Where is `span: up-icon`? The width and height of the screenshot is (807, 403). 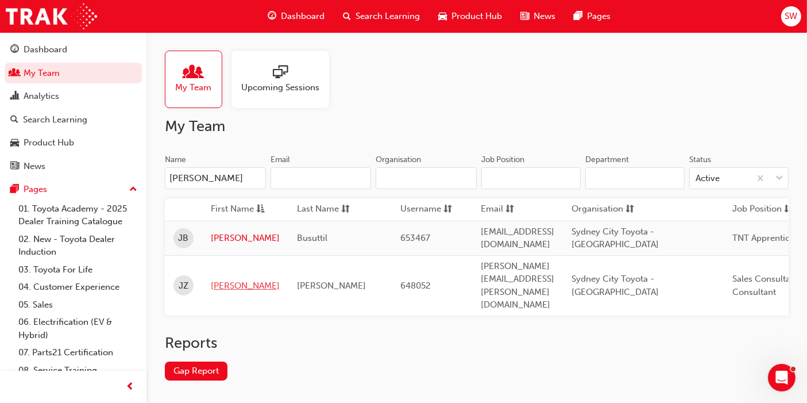
span: up-icon is located at coordinates (133, 190).